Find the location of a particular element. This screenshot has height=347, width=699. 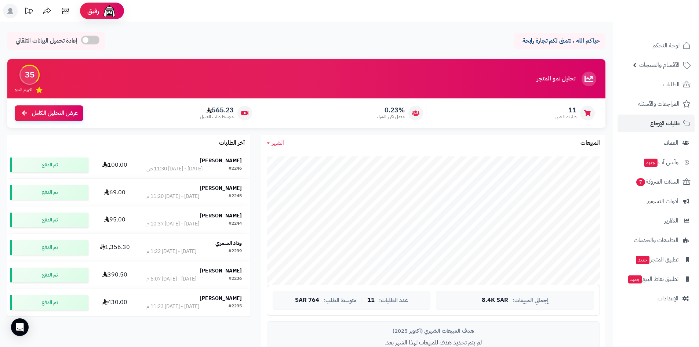

td: 390.50 is located at coordinates (115, 275).